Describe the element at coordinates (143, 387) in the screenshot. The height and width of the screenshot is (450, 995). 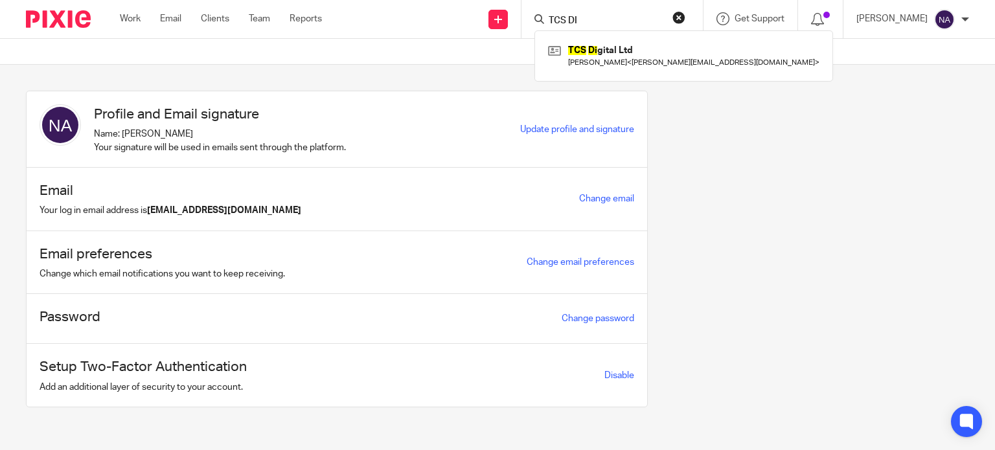
I see `p: Add an additional layer of security to your account.` at that location.